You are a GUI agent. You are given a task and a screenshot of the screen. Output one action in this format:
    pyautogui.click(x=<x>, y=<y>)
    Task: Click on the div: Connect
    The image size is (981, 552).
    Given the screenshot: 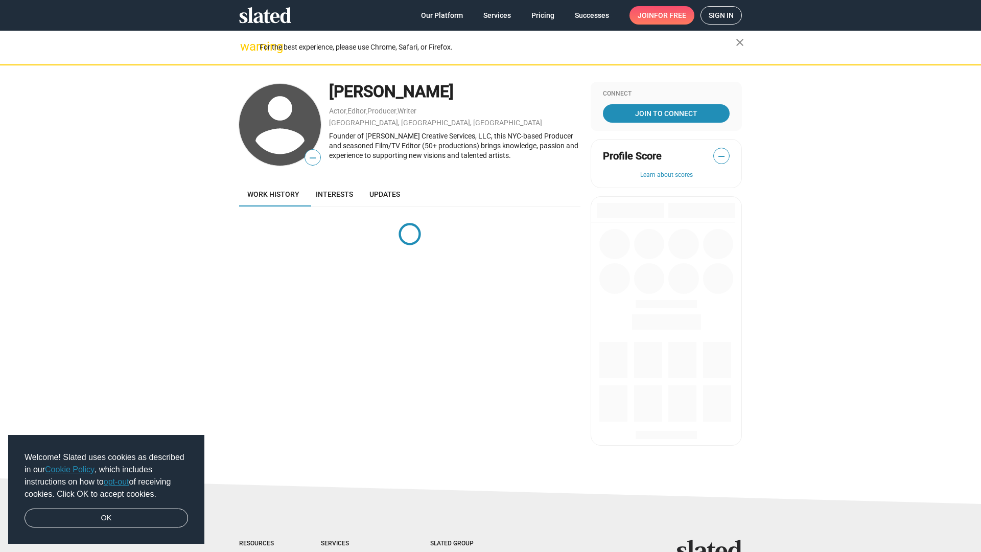 What is the action you would take?
    pyautogui.click(x=666, y=94)
    